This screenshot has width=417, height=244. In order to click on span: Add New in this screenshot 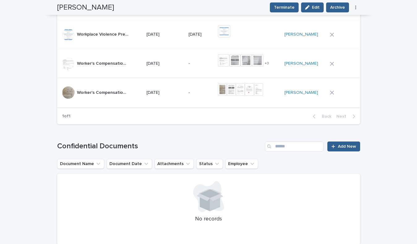, I will do `click(347, 146)`.